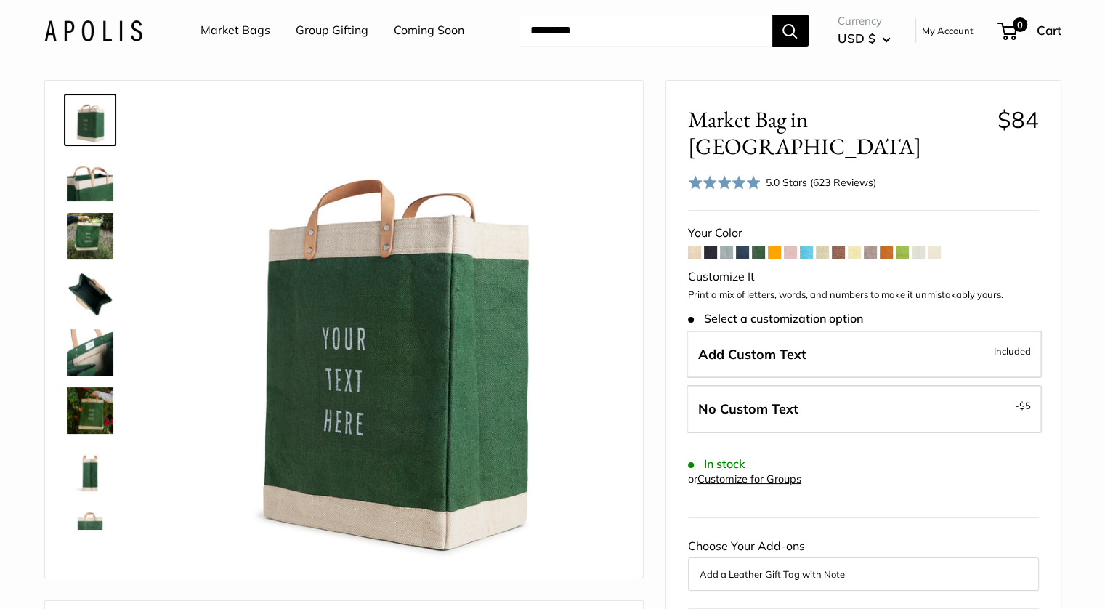 Image resolution: width=1105 pixels, height=609 pixels. What do you see at coordinates (429, 31) in the screenshot?
I see `a: Coming Soon` at bounding box center [429, 31].